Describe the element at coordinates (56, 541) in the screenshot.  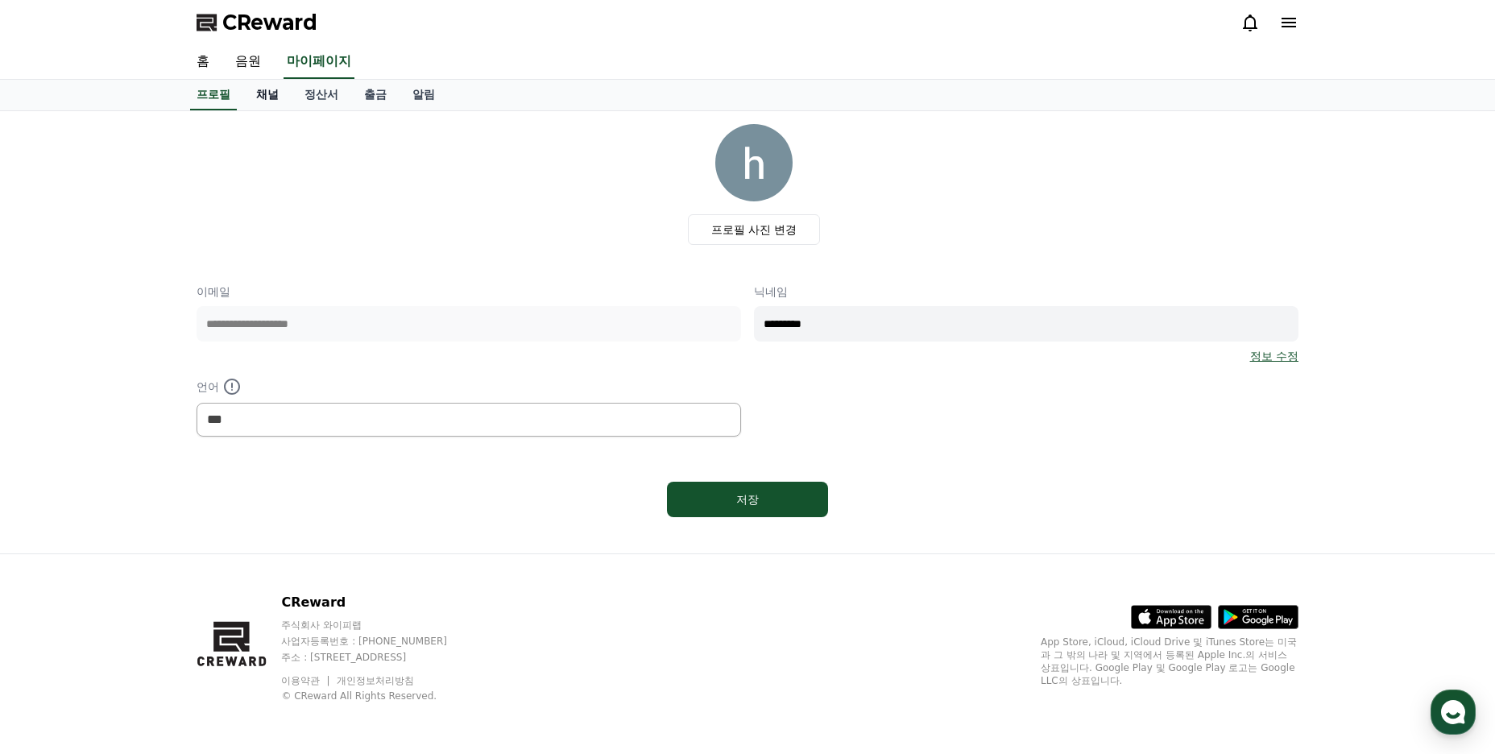
I see `span: 홈` at that location.